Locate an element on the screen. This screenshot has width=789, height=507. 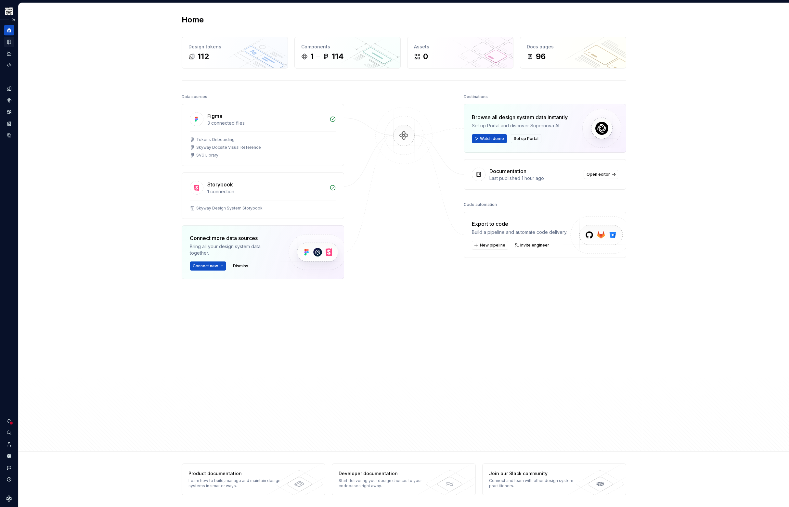
div: SVG Library is located at coordinates (207, 155).